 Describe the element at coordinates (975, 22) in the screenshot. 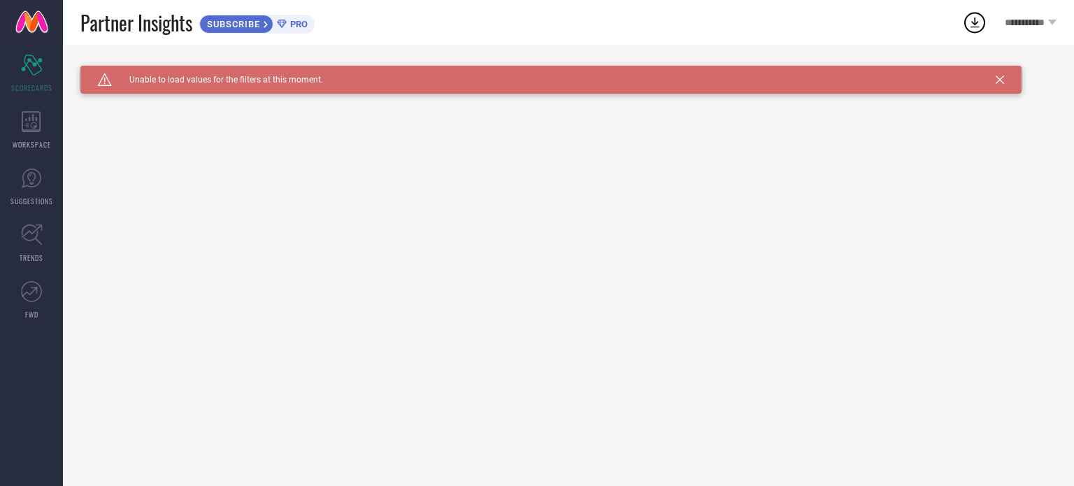

I see `div: Open download list` at that location.